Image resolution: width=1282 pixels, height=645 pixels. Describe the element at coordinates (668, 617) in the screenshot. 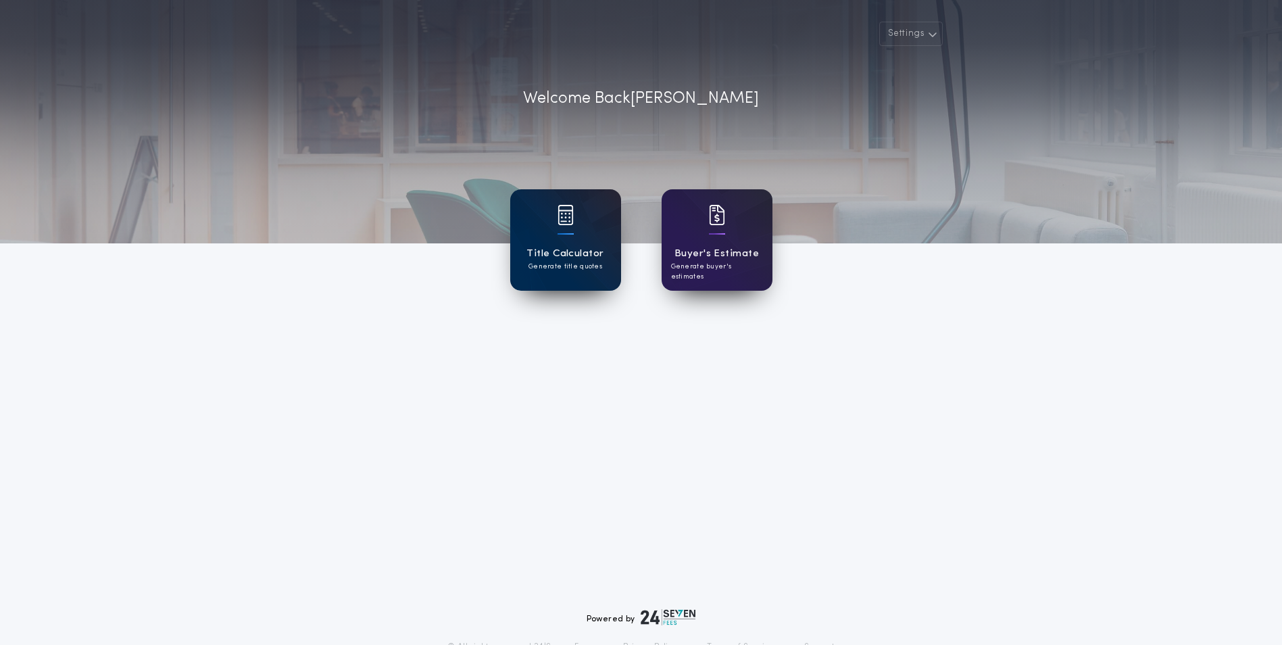

I see `img: logo` at that location.